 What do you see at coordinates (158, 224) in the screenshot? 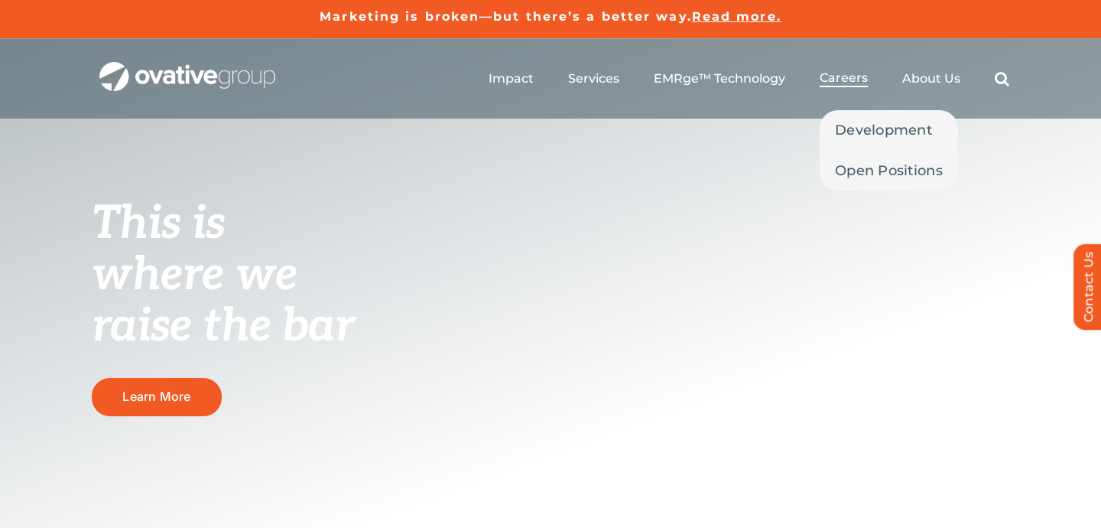
I see `span: This is` at bounding box center [158, 224].